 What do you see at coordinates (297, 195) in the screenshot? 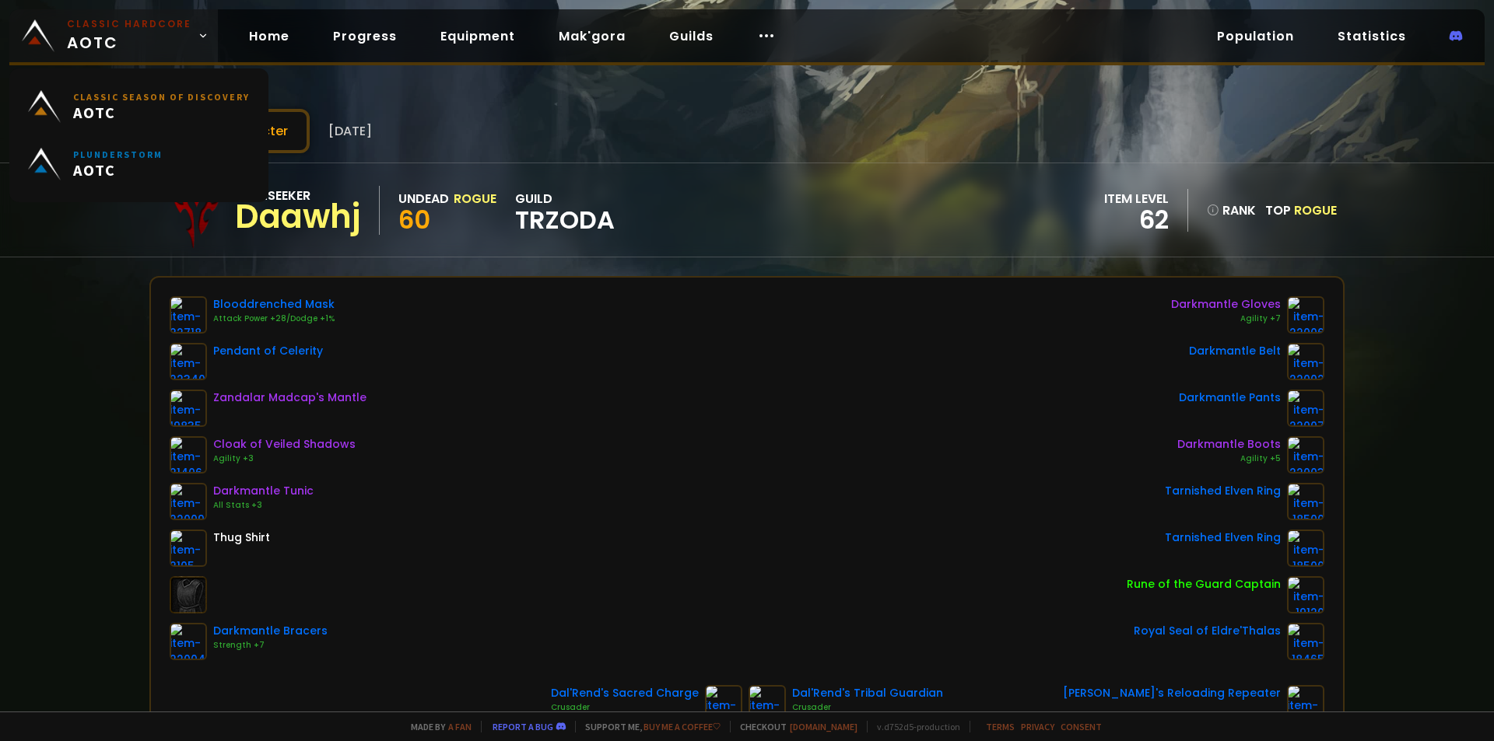
I see `div: Soulseeker` at bounding box center [297, 195].